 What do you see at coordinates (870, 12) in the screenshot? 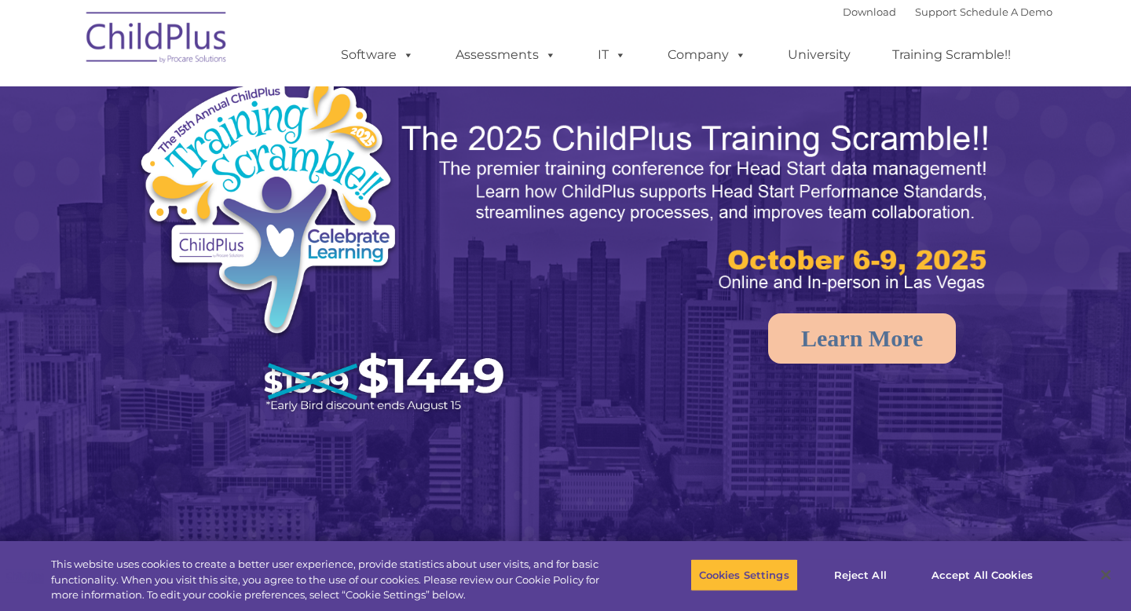
I see `a: Download` at bounding box center [870, 12].